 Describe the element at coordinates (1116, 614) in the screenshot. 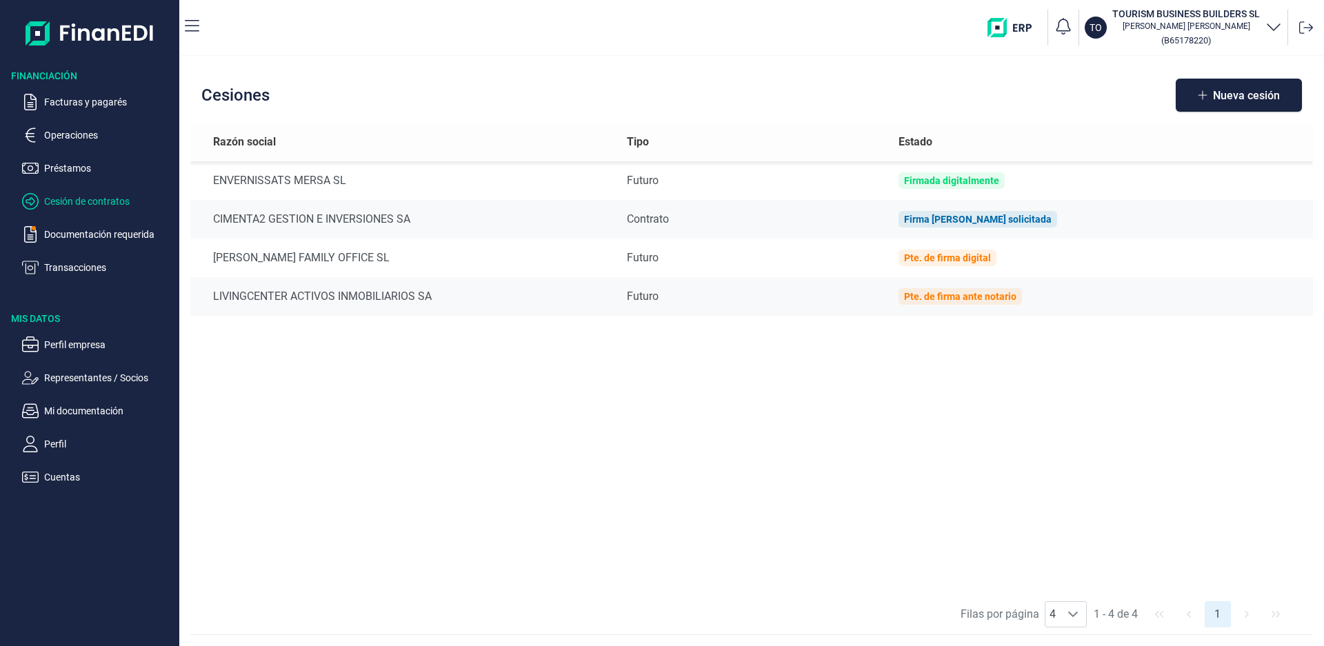

I see `span: 1 - 4 de 4` at that location.